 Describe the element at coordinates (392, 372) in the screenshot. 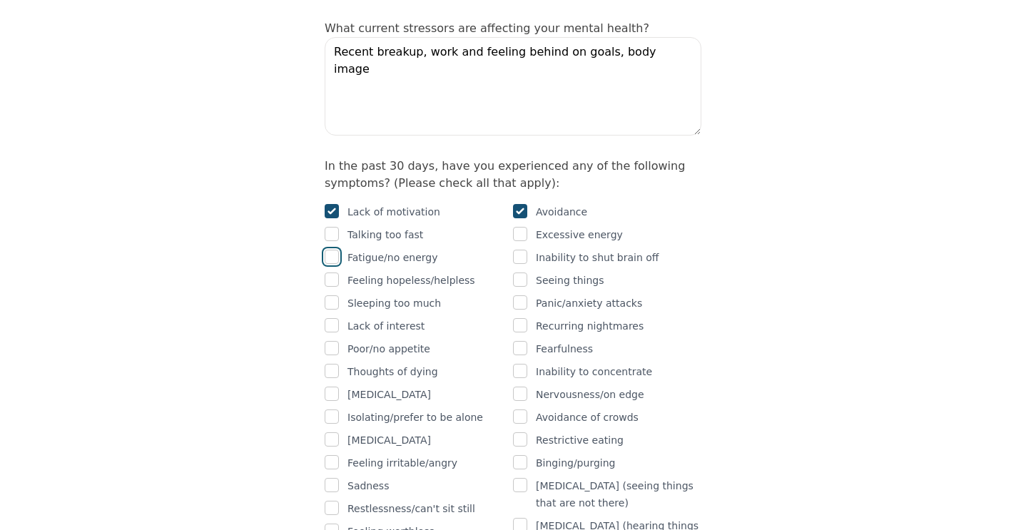

I see `p: Thoughts of dying` at that location.